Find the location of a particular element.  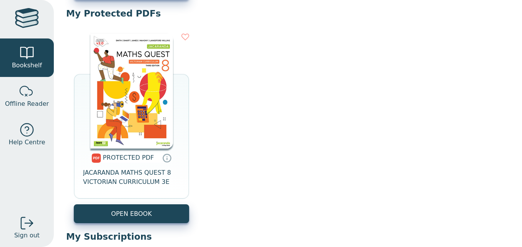

img: pdf.svg is located at coordinates (96, 158).